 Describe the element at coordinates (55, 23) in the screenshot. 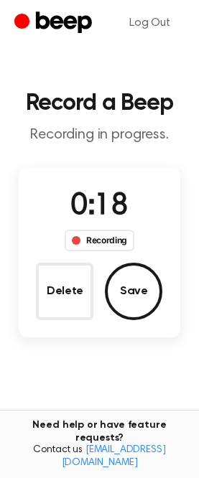

I see `a: Beep` at that location.